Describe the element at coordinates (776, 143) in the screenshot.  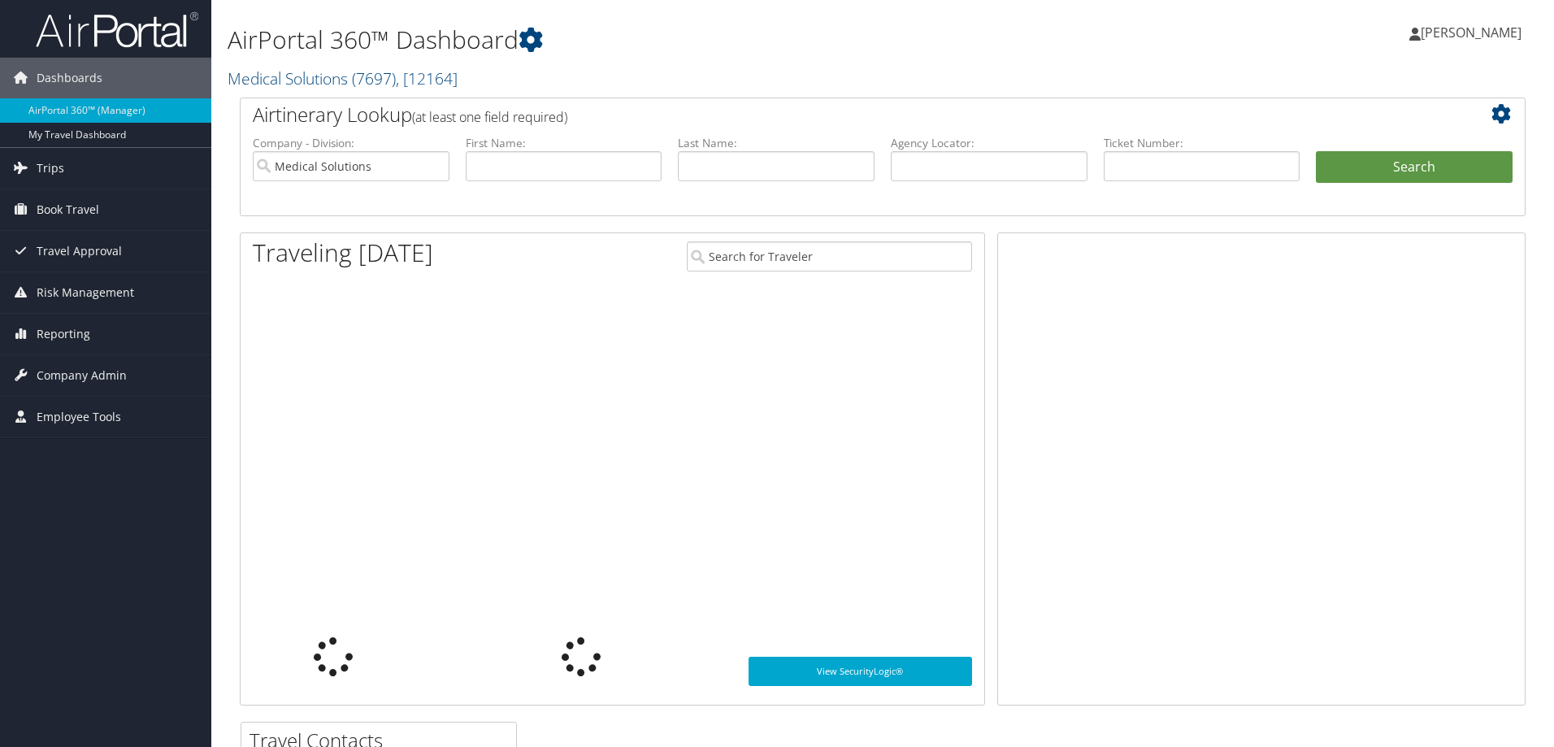
I see `label: Last Name:` at that location.